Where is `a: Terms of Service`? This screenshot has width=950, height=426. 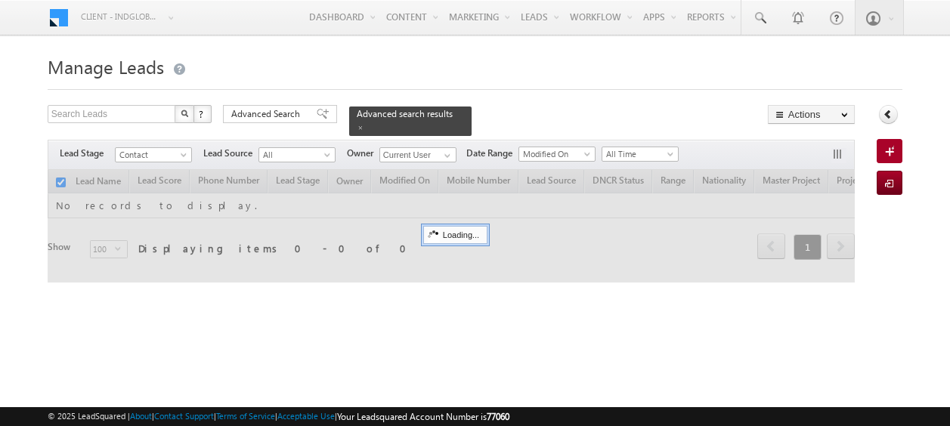
a: Terms of Service is located at coordinates (246, 416).